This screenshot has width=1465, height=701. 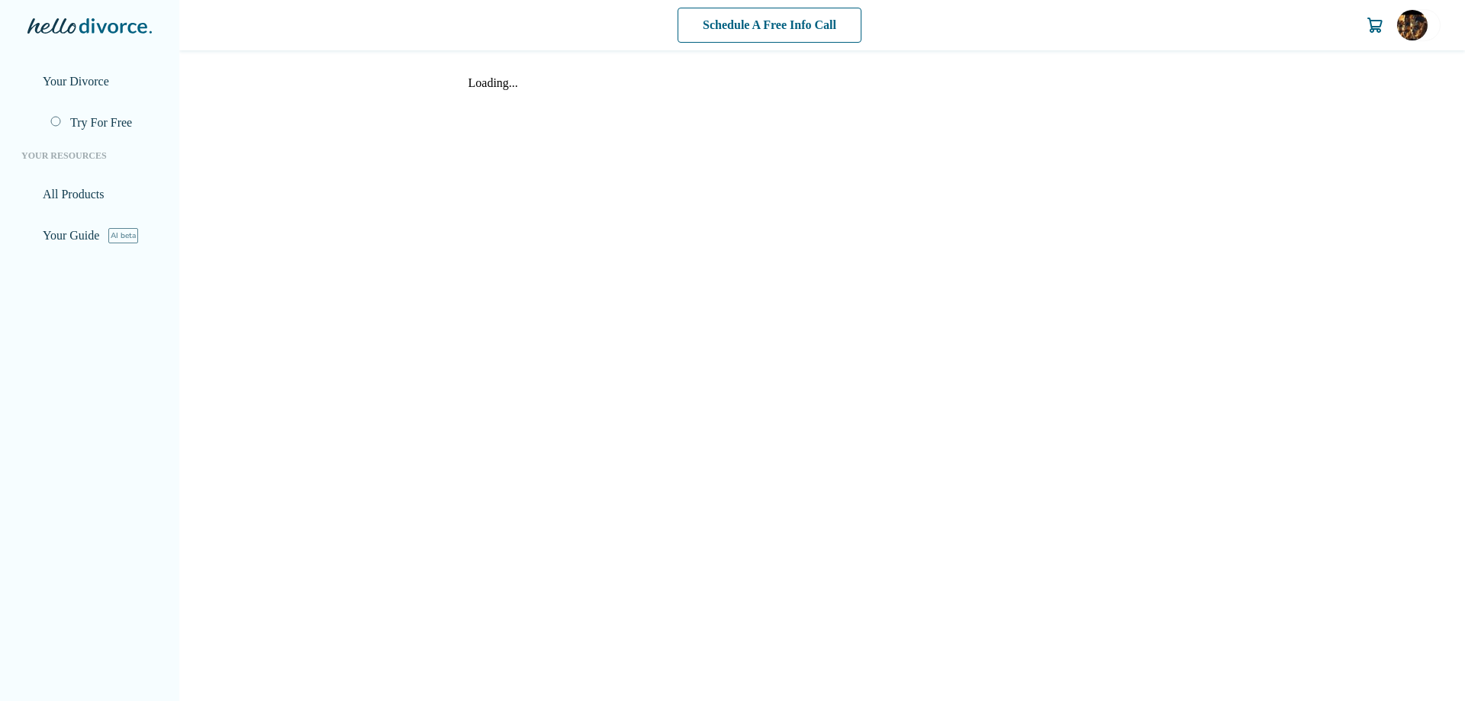 What do you see at coordinates (1413, 25) in the screenshot?
I see `img: M` at bounding box center [1413, 25].